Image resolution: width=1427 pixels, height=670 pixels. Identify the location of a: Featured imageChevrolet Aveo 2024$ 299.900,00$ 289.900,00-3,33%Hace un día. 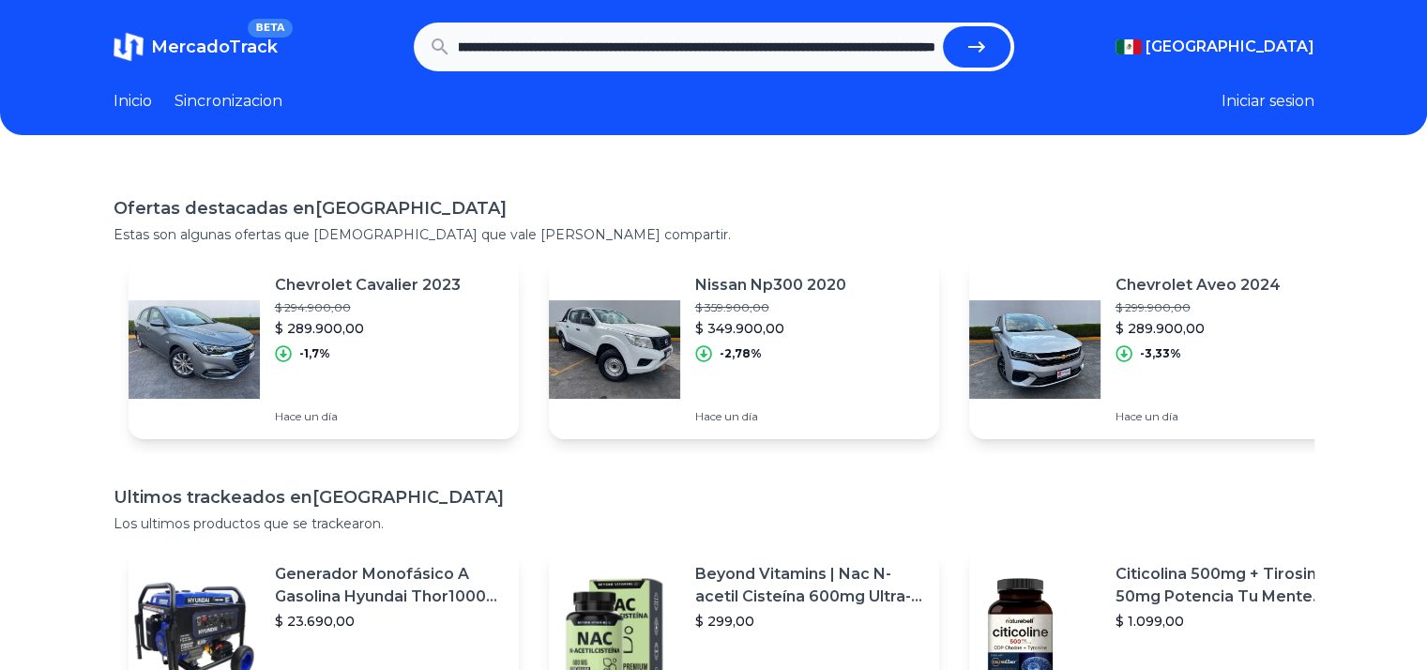
(1164, 349).